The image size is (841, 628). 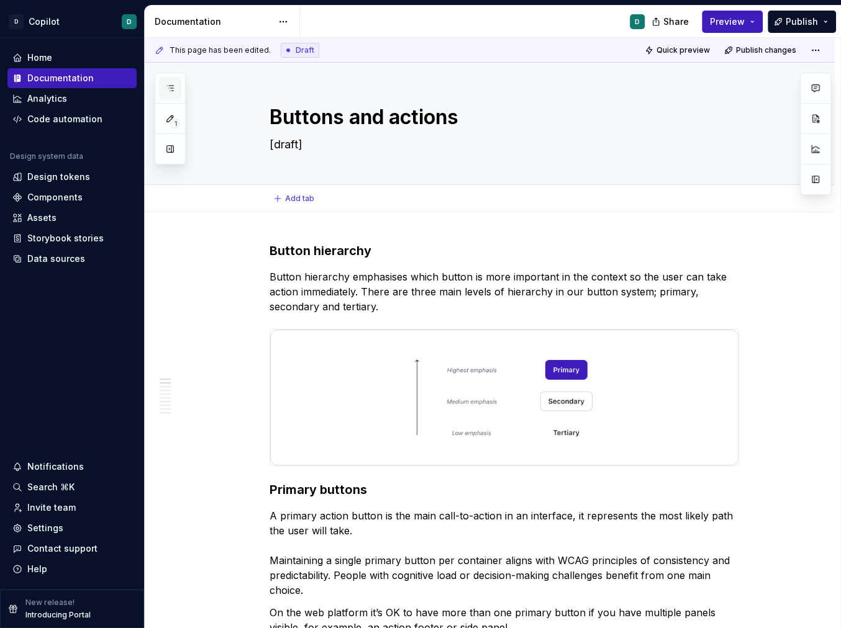 I want to click on div: Settings, so click(x=45, y=528).